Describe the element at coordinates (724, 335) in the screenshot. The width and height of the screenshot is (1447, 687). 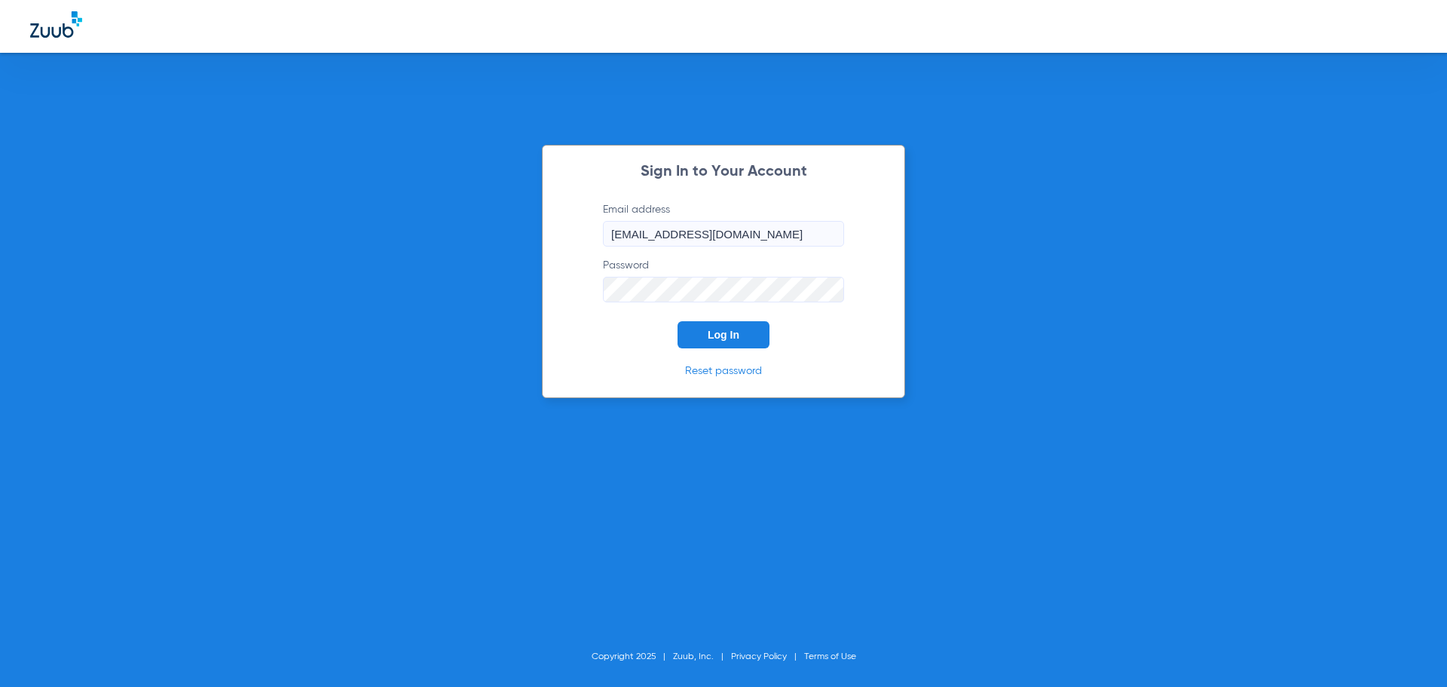
I see `button: Log In` at that location.